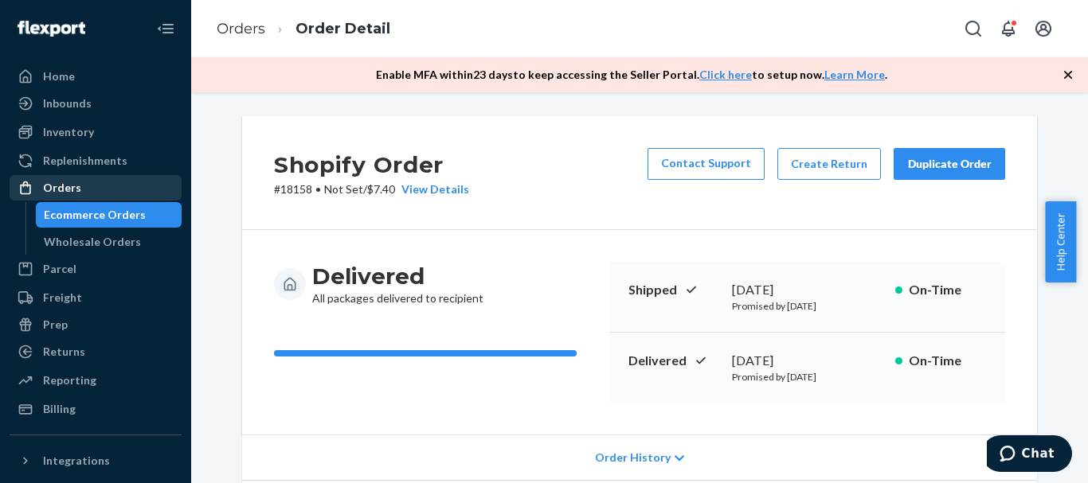  What do you see at coordinates (397, 276) in the screenshot?
I see `h3: Delivered` at bounding box center [397, 276].